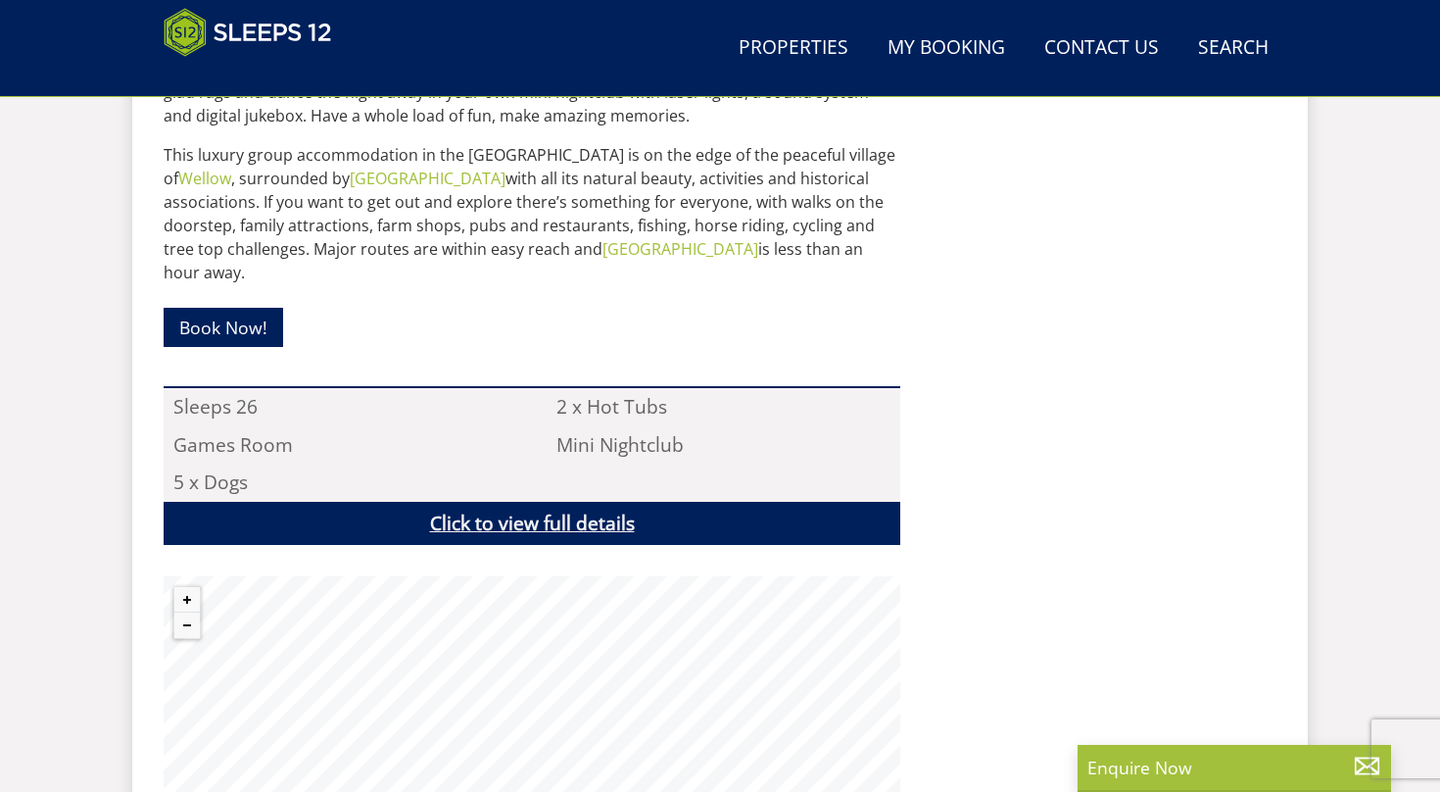 This screenshot has width=1440, height=792. What do you see at coordinates (723, 445) in the screenshot?
I see `li: Mini Nightclub` at bounding box center [723, 445].